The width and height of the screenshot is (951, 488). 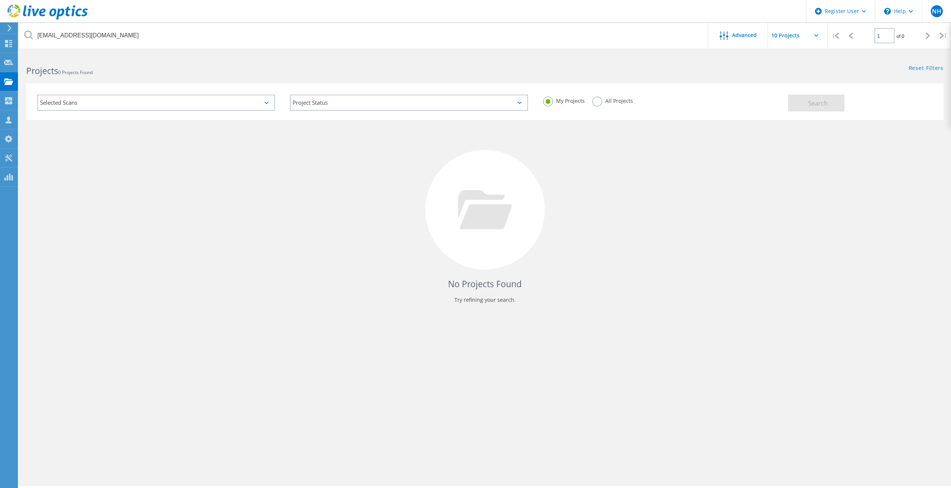 I want to click on svg: \n, so click(x=887, y=11).